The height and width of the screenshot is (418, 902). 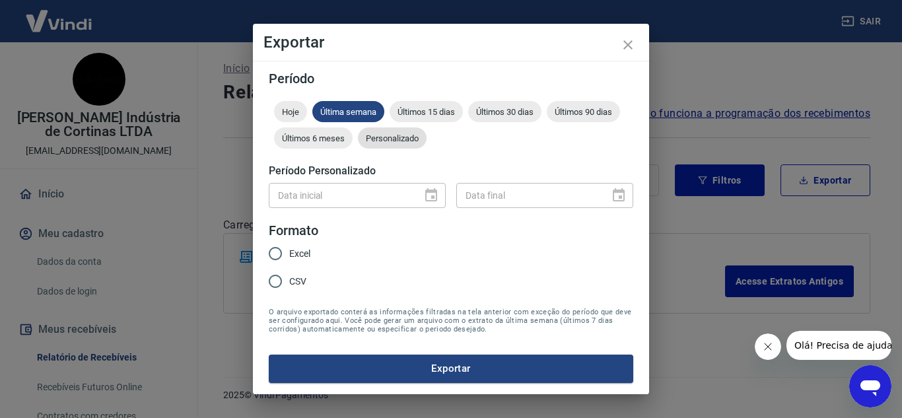 What do you see at coordinates (583, 112) in the screenshot?
I see `span: Últimos 90 dias` at bounding box center [583, 112].